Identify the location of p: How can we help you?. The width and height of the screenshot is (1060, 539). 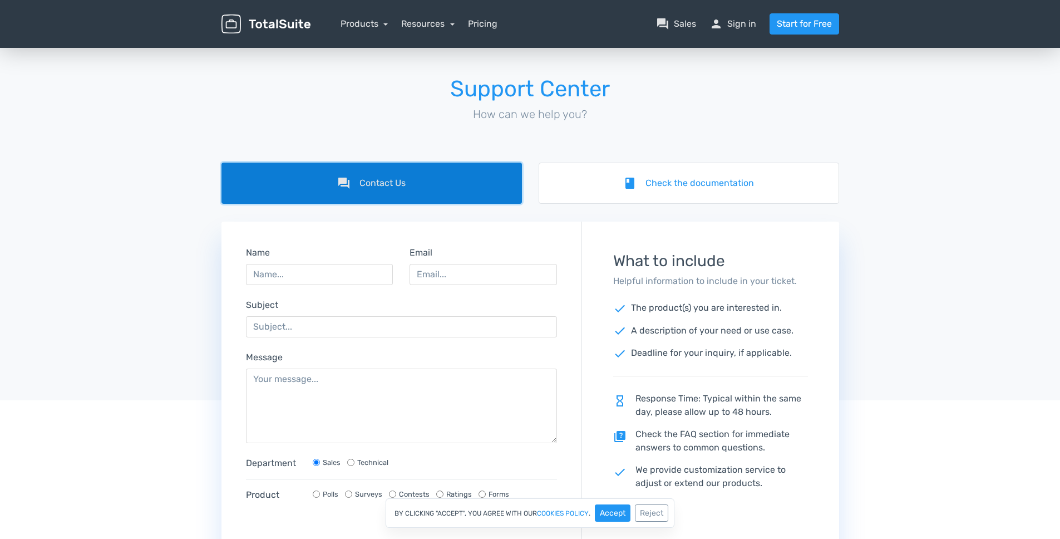
(530, 114).